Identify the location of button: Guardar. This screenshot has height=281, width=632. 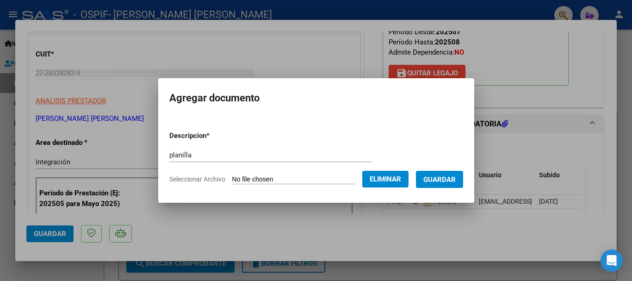
(440, 179).